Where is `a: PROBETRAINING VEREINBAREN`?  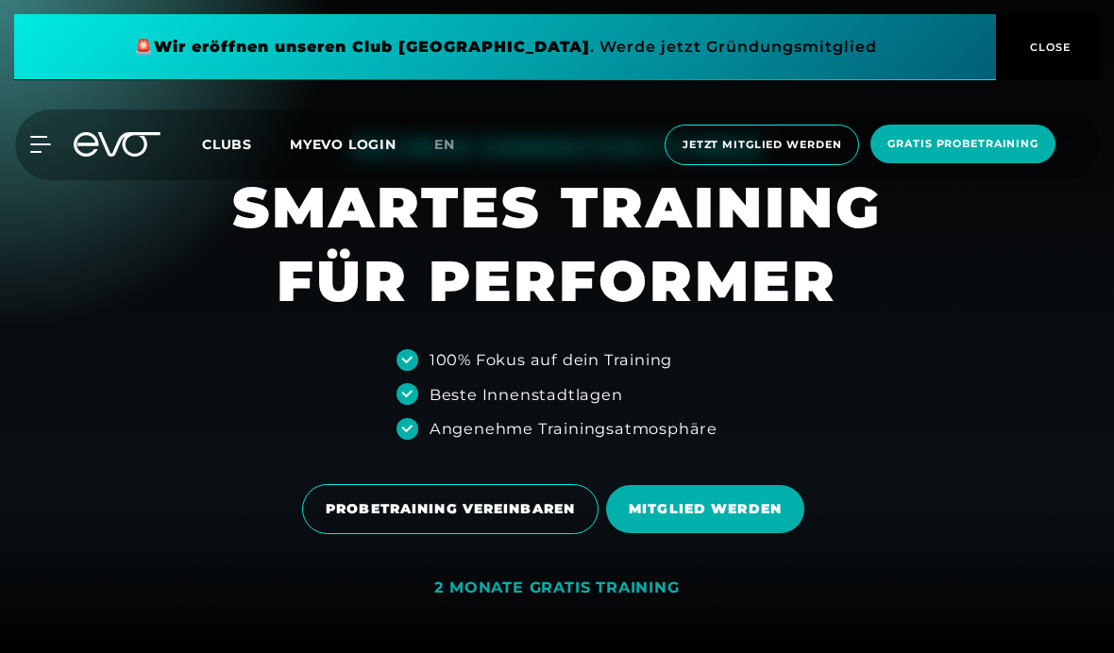
a: PROBETRAINING VEREINBAREN is located at coordinates (454, 509).